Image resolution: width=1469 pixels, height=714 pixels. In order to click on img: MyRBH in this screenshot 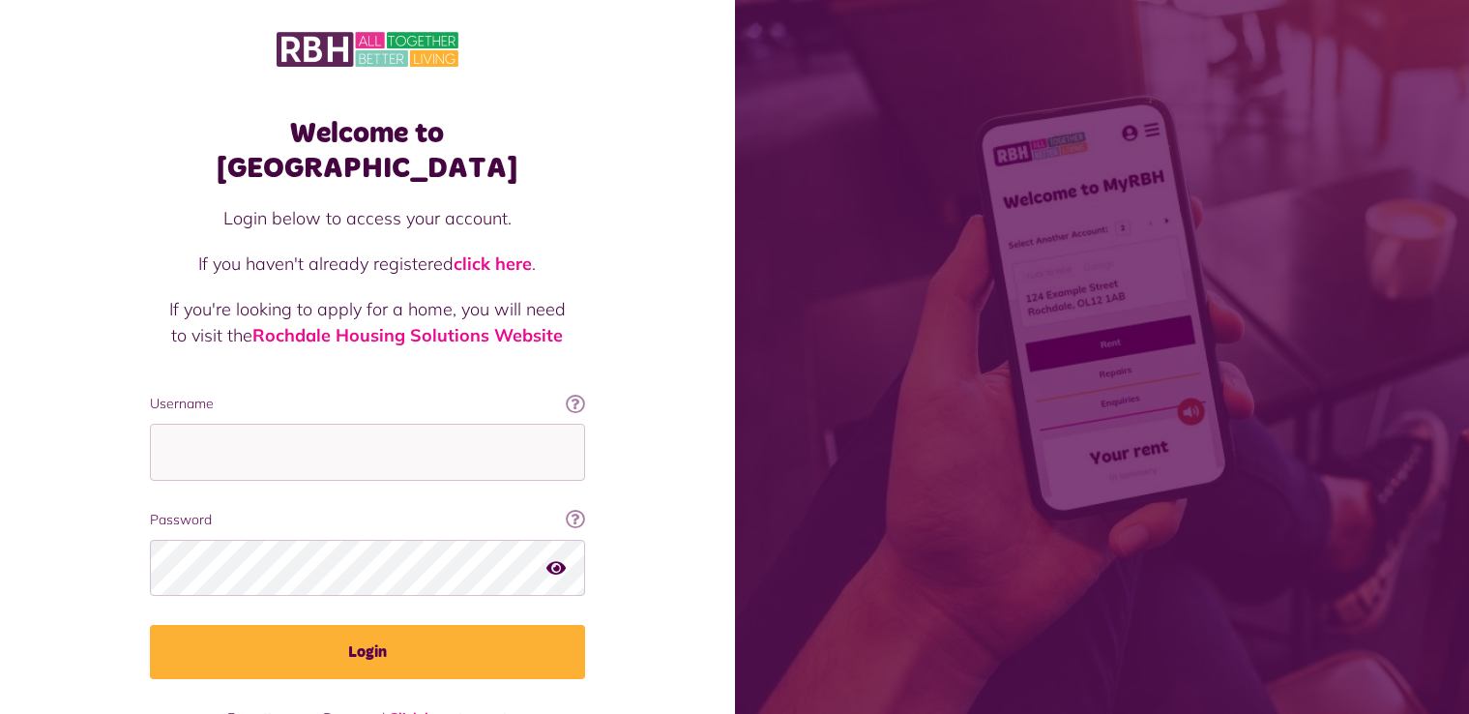, I will do `click(368, 49)`.